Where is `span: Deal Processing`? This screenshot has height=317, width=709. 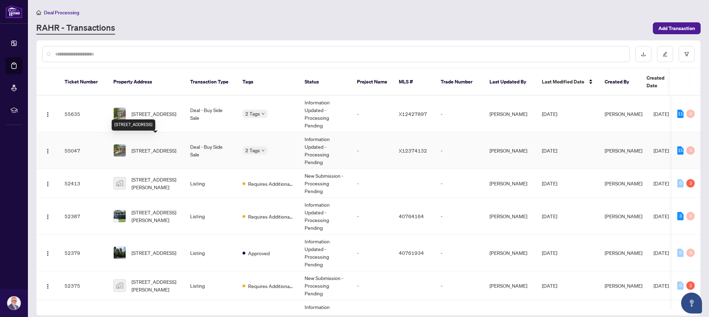 span: Deal Processing is located at coordinates (61, 13).